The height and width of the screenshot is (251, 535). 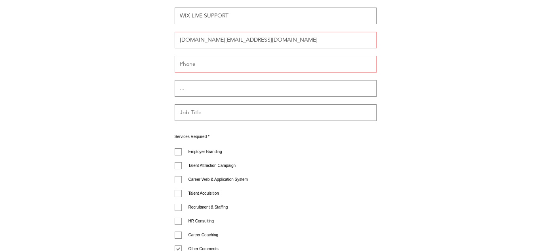 I want to click on span: Recruitment & Staffing, so click(x=208, y=207).